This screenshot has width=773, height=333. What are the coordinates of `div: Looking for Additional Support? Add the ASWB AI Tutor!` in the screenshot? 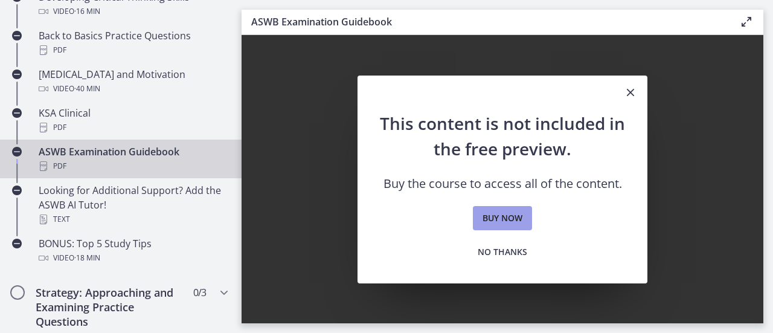 It's located at (133, 205).